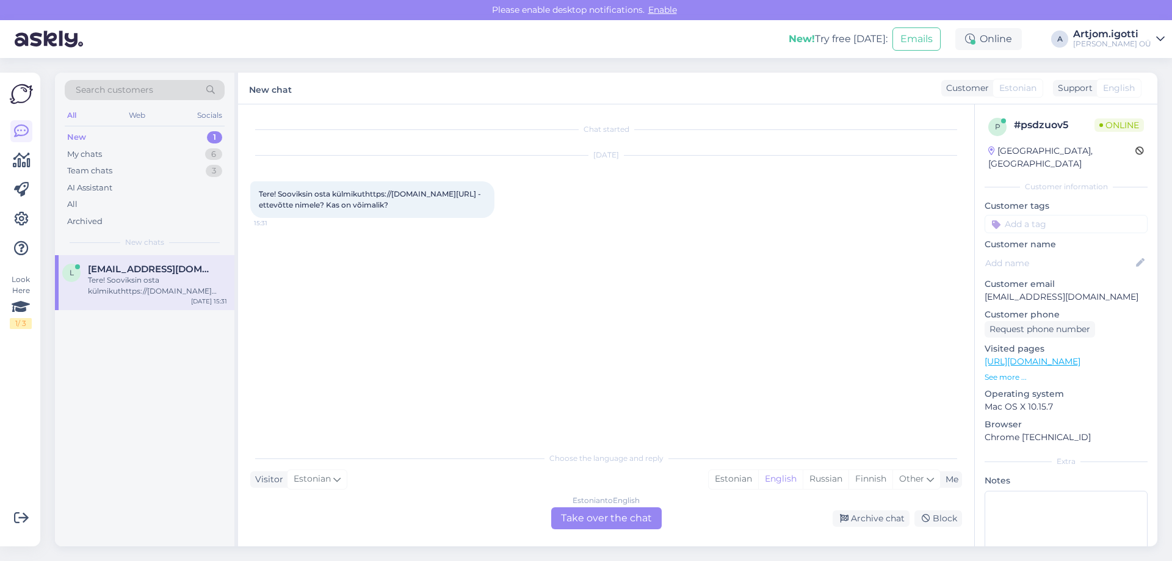  I want to click on div: A, so click(1060, 39).